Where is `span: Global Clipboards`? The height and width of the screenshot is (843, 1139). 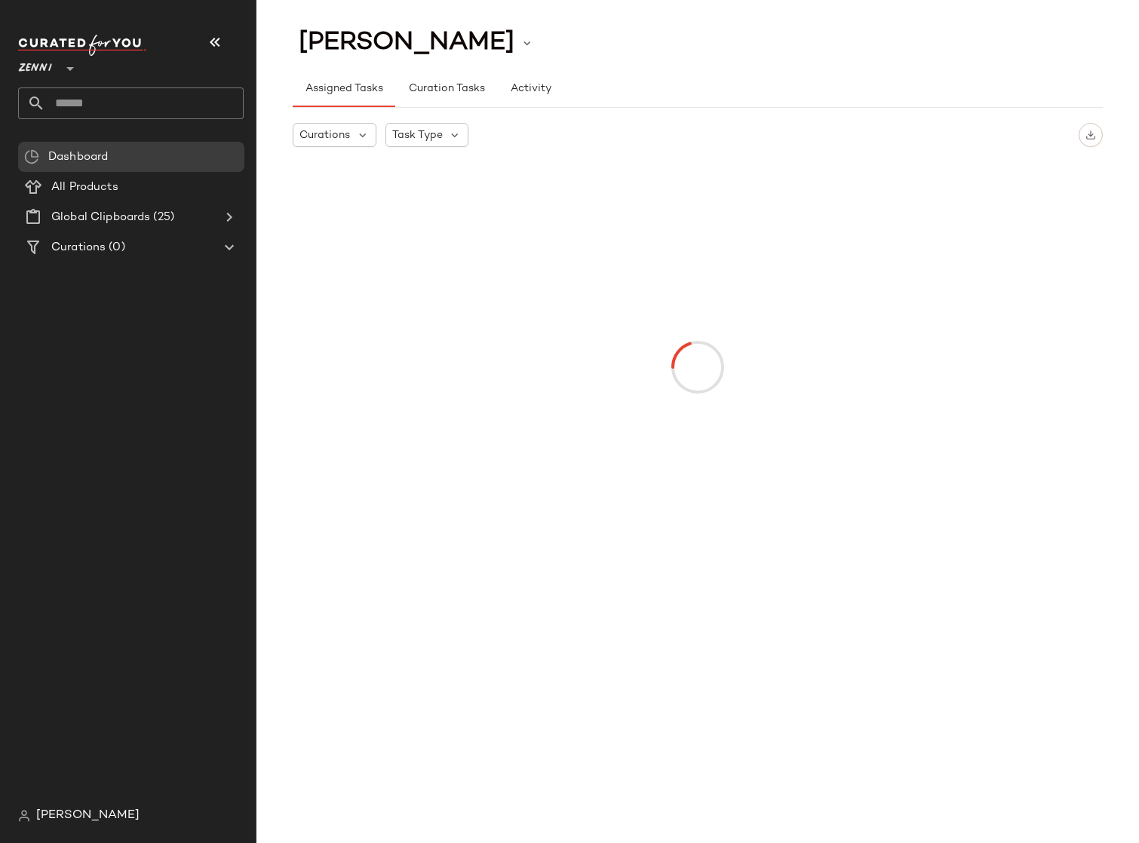 span: Global Clipboards is located at coordinates (100, 217).